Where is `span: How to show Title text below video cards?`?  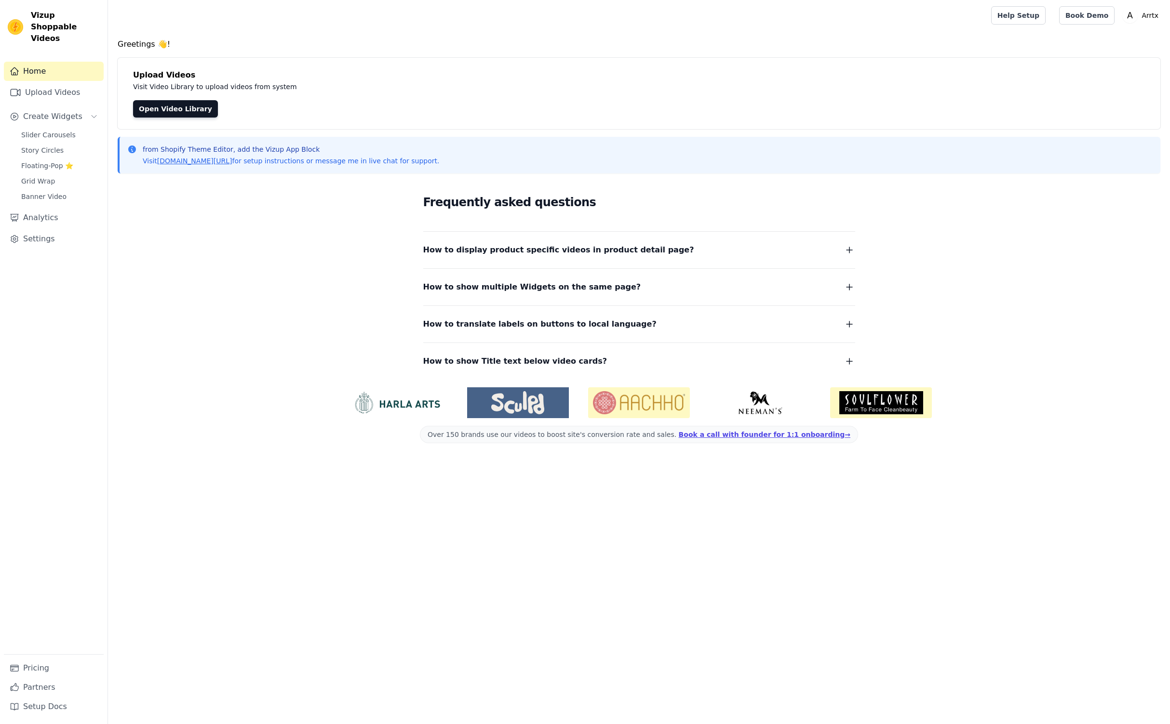
span: How to show Title text below video cards? is located at coordinates (515, 361).